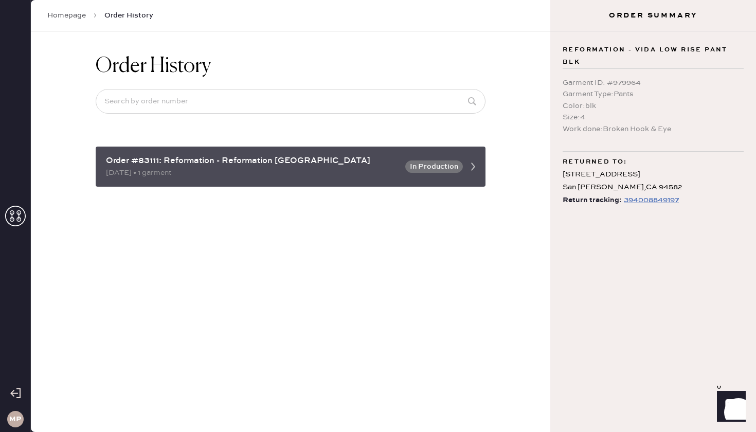  Describe the element at coordinates (653, 106) in the screenshot. I see `div: Color : blk` at that location.